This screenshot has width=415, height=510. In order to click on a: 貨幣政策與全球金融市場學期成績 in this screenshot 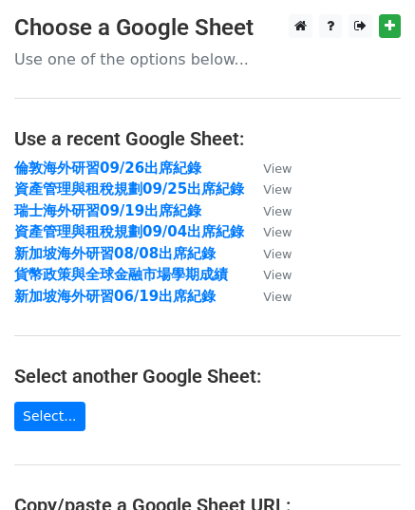, I will do `click(121, 274)`.